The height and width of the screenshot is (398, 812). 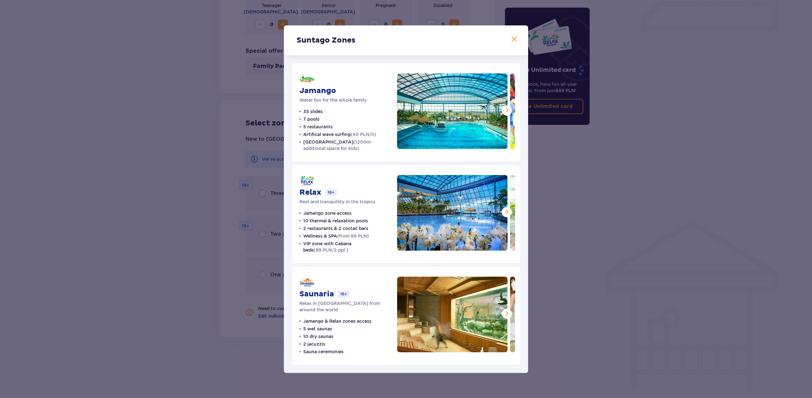 I want to click on p: 35 slides, so click(x=313, y=111).